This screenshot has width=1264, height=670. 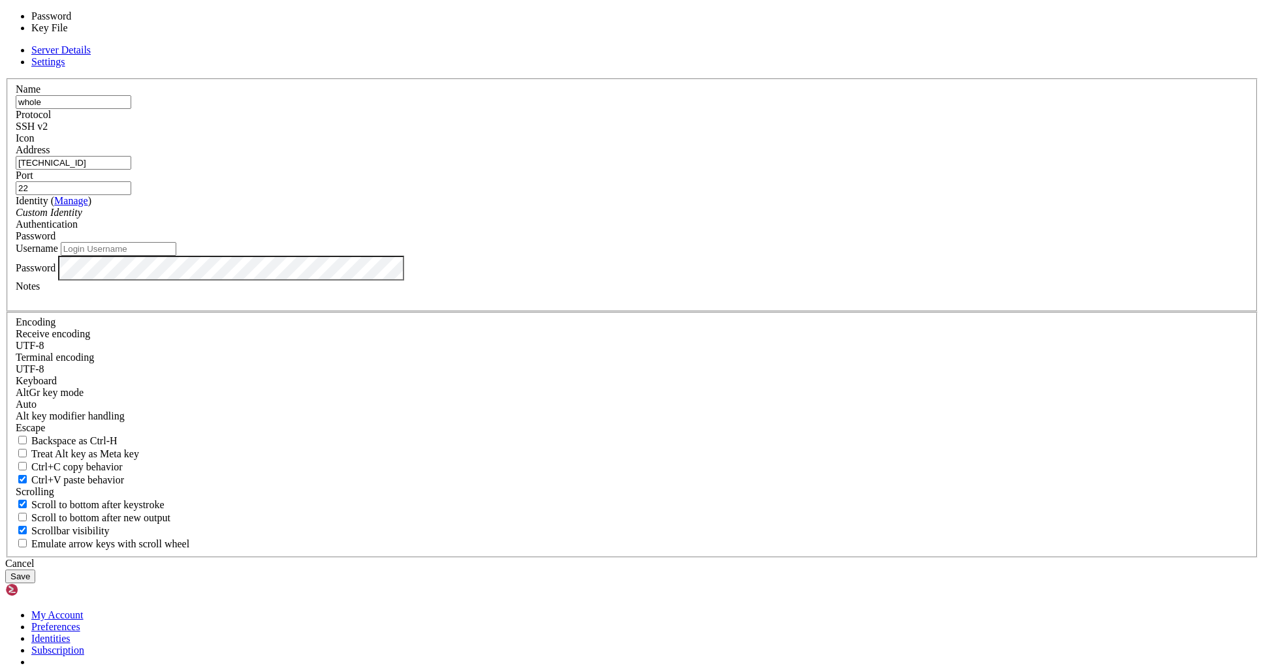 I want to click on span: Scrollbar visibility, so click(x=71, y=531).